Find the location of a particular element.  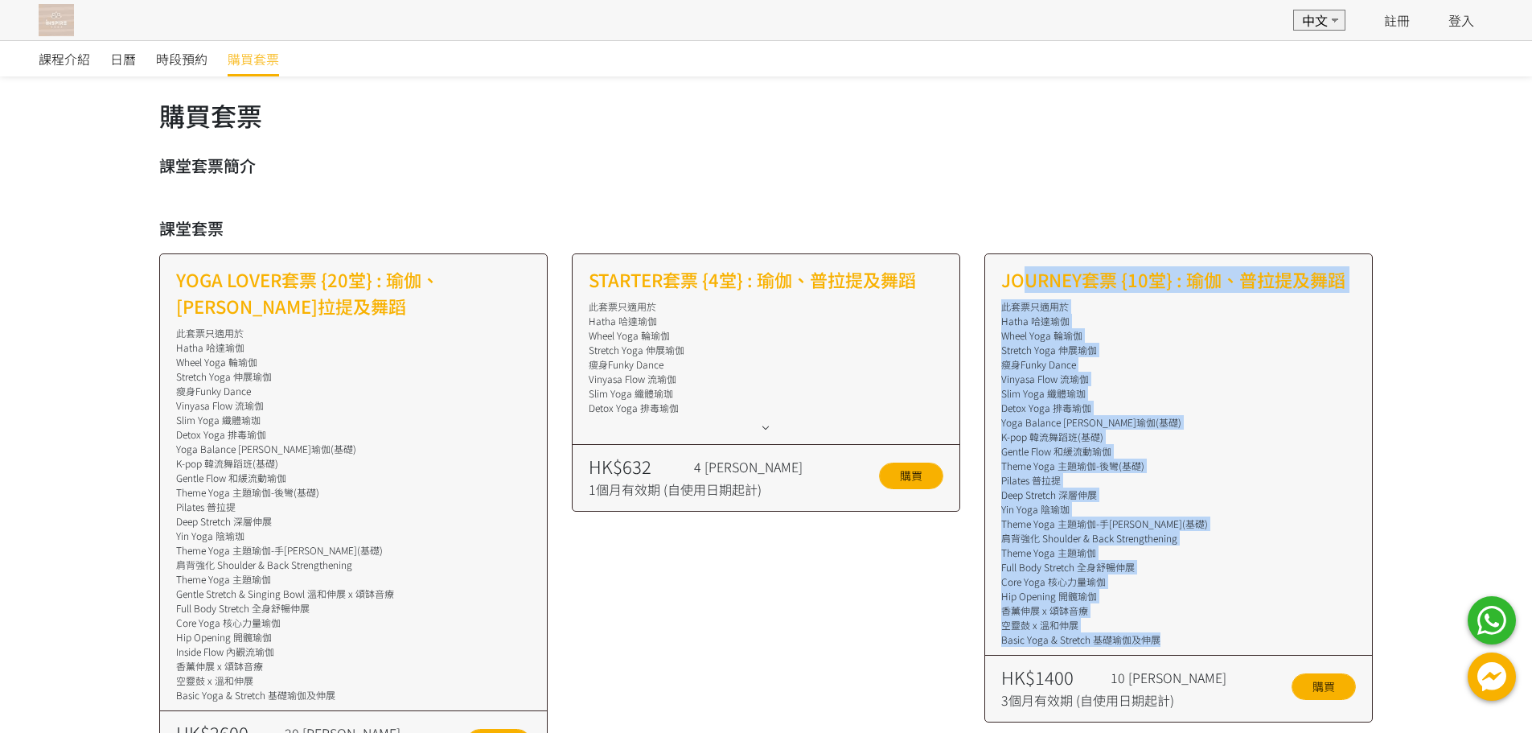

a: 登入 is located at coordinates (1461, 20).